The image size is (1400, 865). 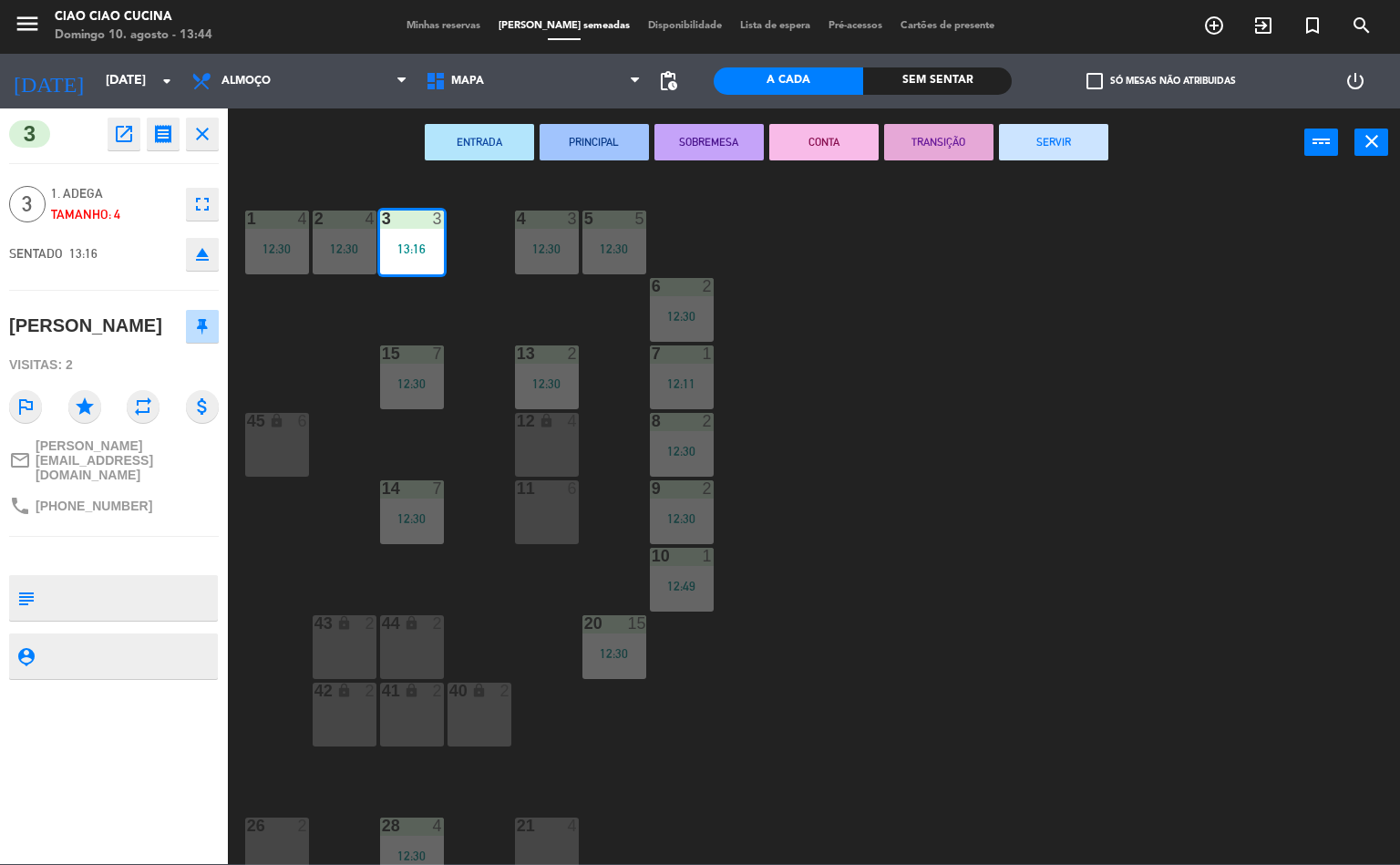 What do you see at coordinates (668, 81) in the screenshot?
I see `span: pending_actions` at bounding box center [668, 81].